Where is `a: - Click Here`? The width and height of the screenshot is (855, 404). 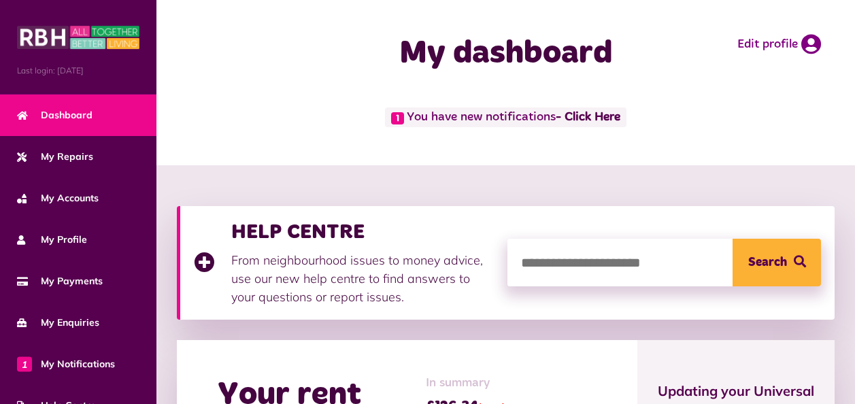
a: - Click Here is located at coordinates (587, 118).